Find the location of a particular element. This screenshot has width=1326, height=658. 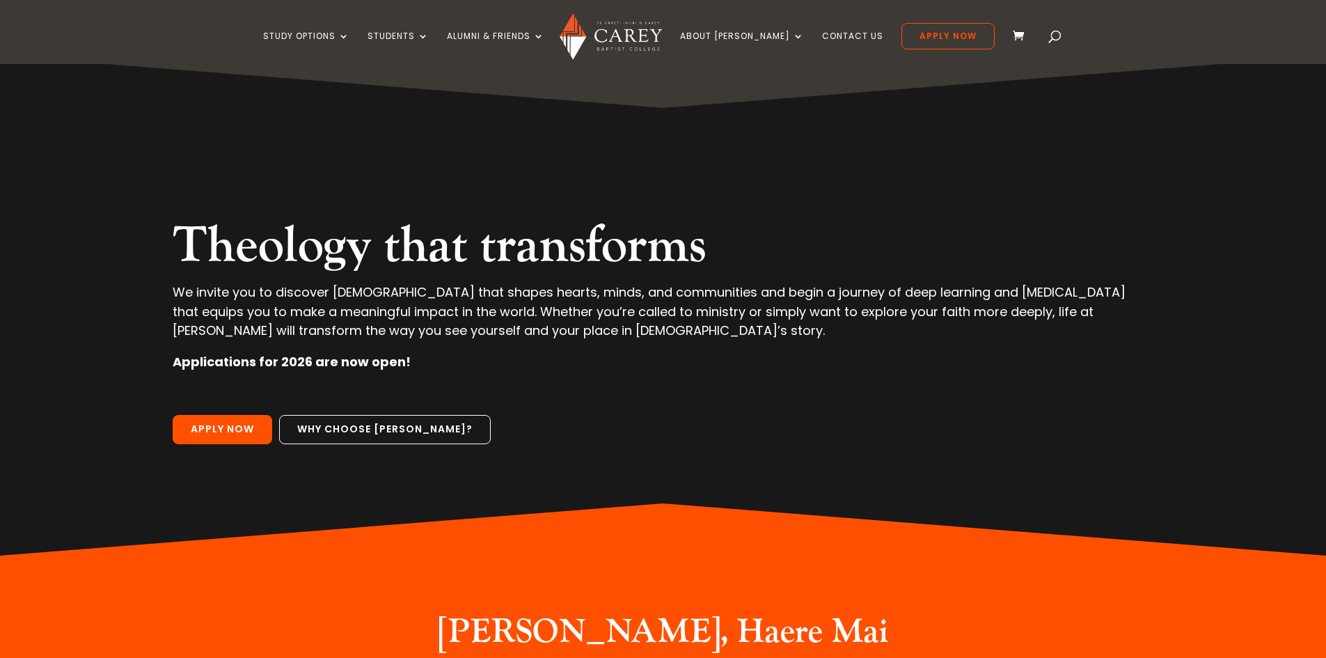

a: Students is located at coordinates (398, 47).